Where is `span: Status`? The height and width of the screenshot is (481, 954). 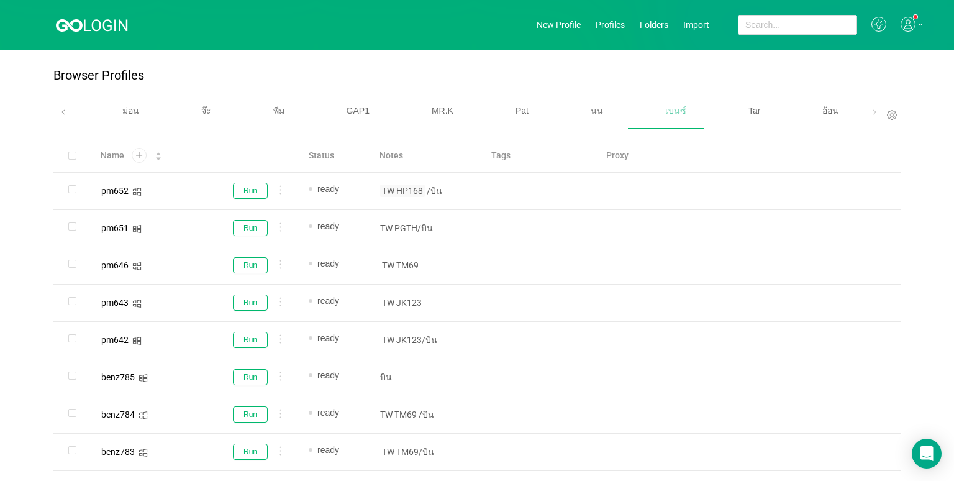
span: Status is located at coordinates (321, 155).